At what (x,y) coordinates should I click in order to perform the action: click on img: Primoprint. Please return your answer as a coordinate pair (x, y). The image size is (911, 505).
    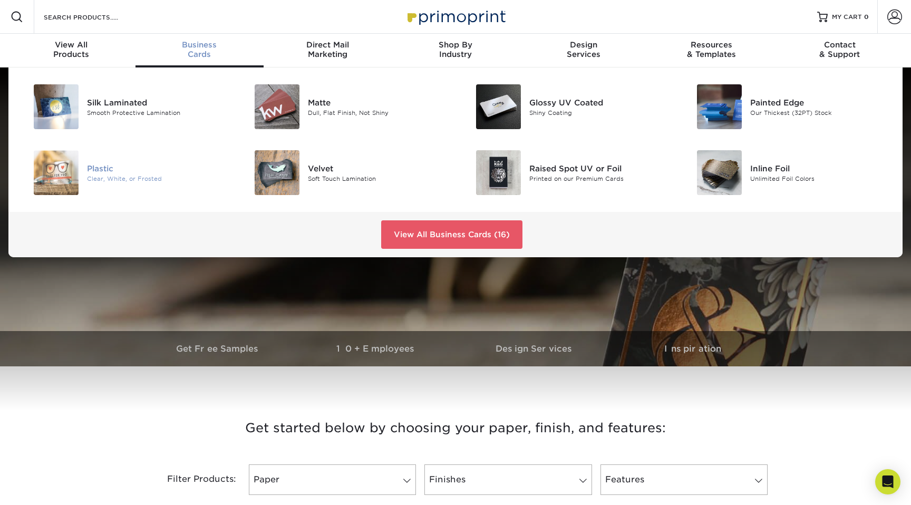
    Looking at the image, I should click on (456, 16).